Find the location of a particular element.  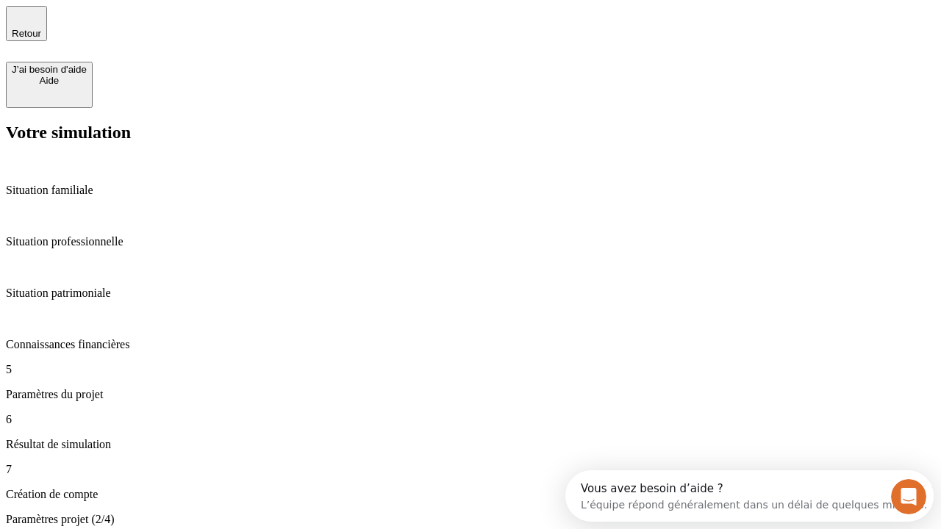

div: L’équipe répond généralement dans un délai de quelques minutes. is located at coordinates (188, 32).